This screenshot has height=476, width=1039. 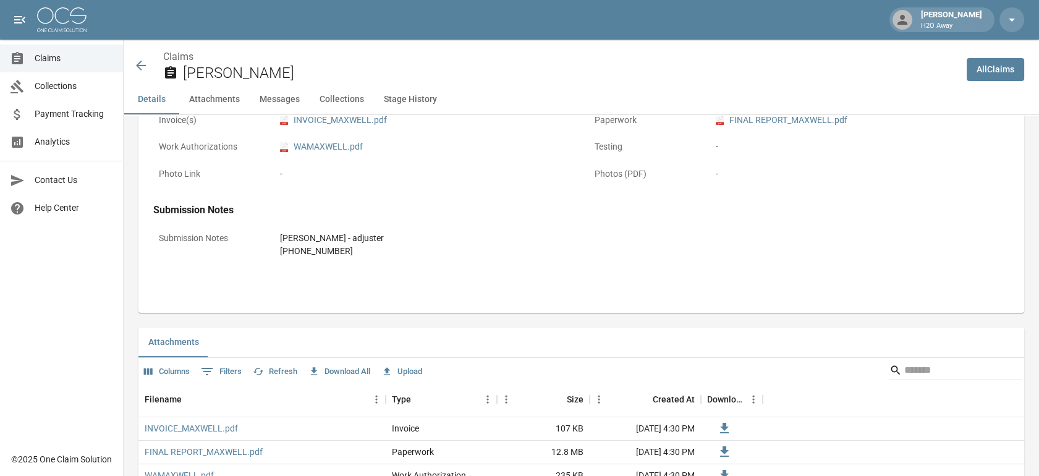 What do you see at coordinates (74, 114) in the screenshot?
I see `span: Payment Tracking` at bounding box center [74, 114].